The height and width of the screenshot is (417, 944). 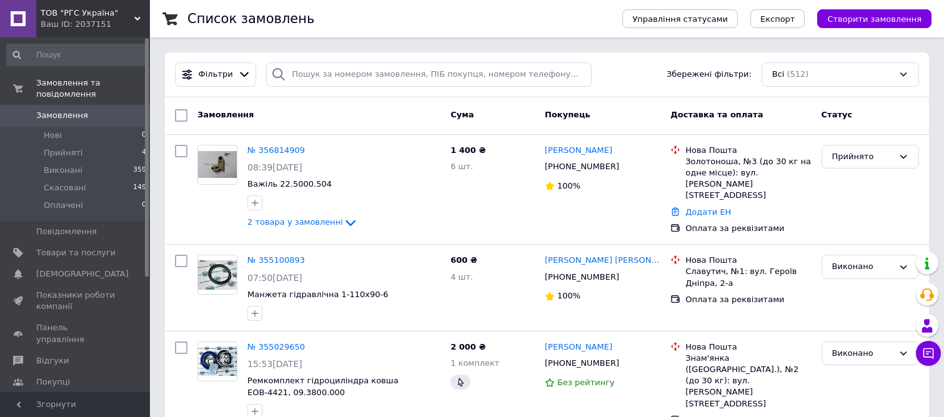 I want to click on span: 1 комплект, so click(x=475, y=363).